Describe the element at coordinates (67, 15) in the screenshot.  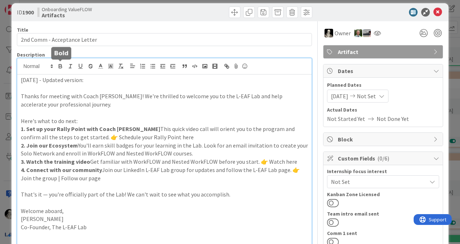
I see `b: Artifacts` at that location.